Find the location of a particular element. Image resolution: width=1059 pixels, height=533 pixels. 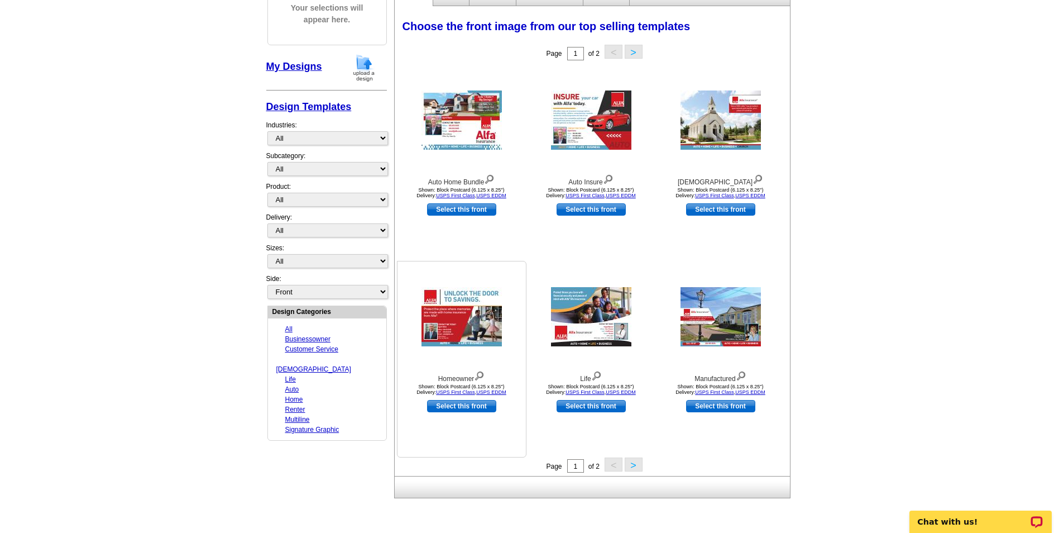

img: Homeowner is located at coordinates (462, 317).